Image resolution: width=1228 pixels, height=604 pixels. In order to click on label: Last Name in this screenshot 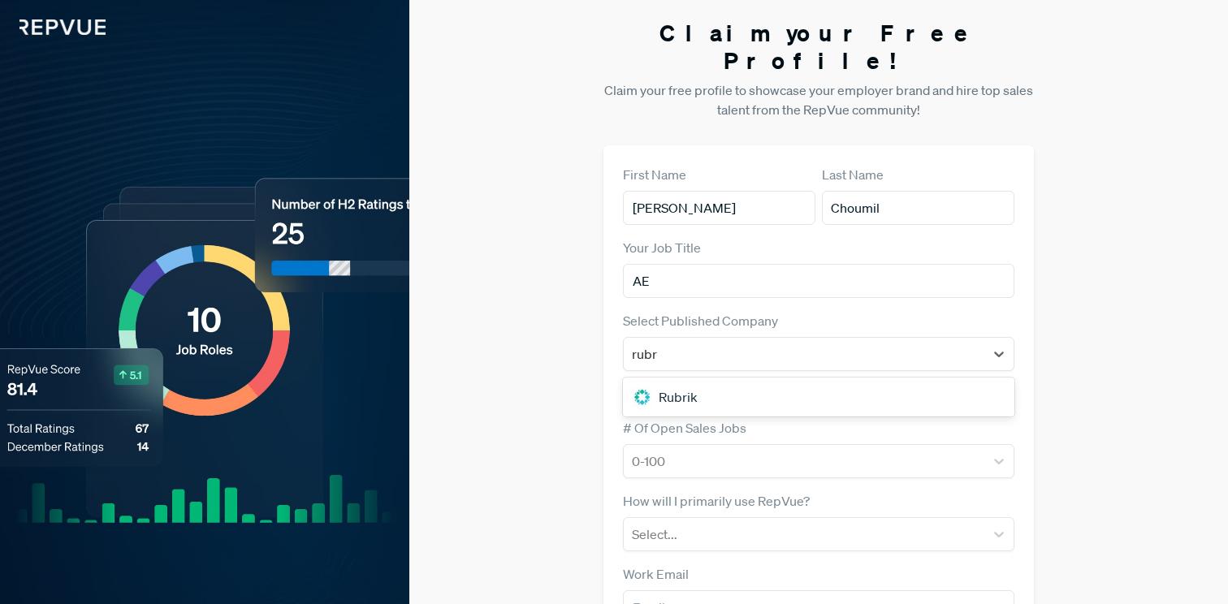, I will do `click(853, 175)`.